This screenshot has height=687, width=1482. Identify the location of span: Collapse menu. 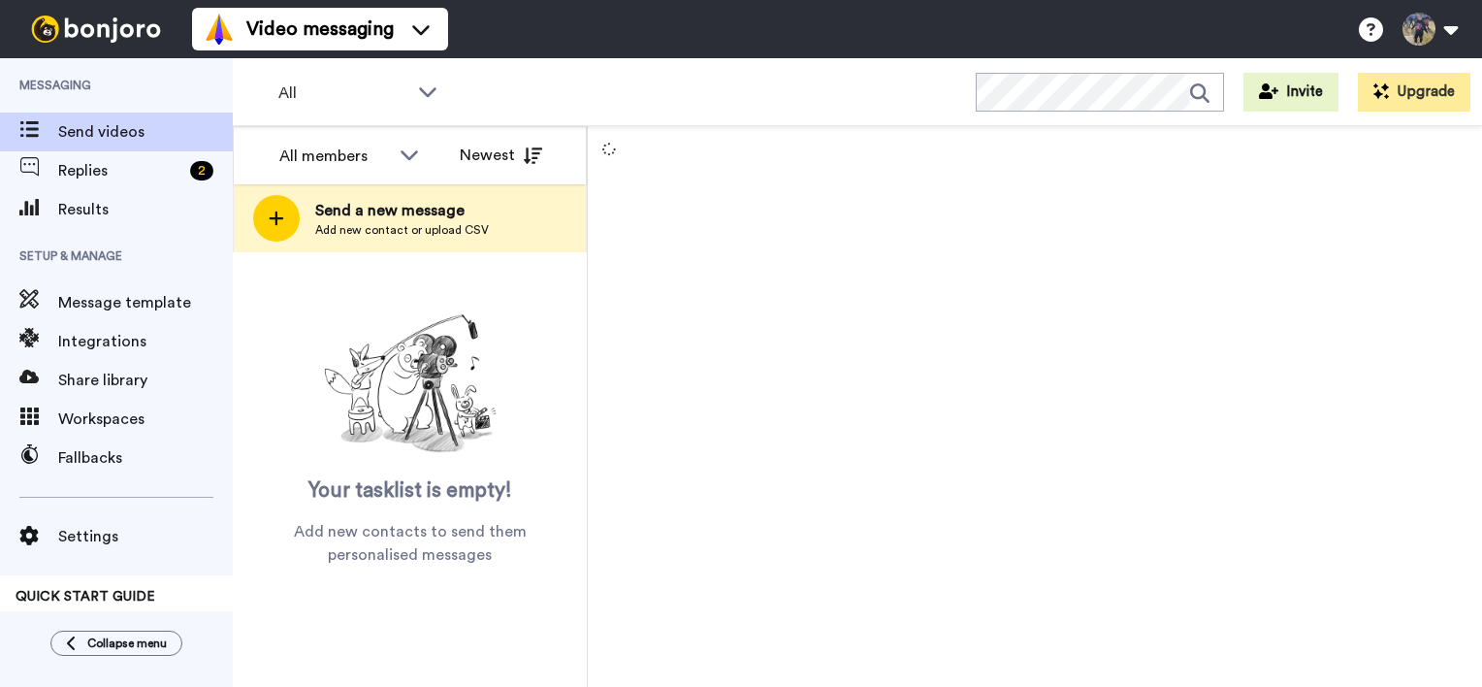
(127, 643).